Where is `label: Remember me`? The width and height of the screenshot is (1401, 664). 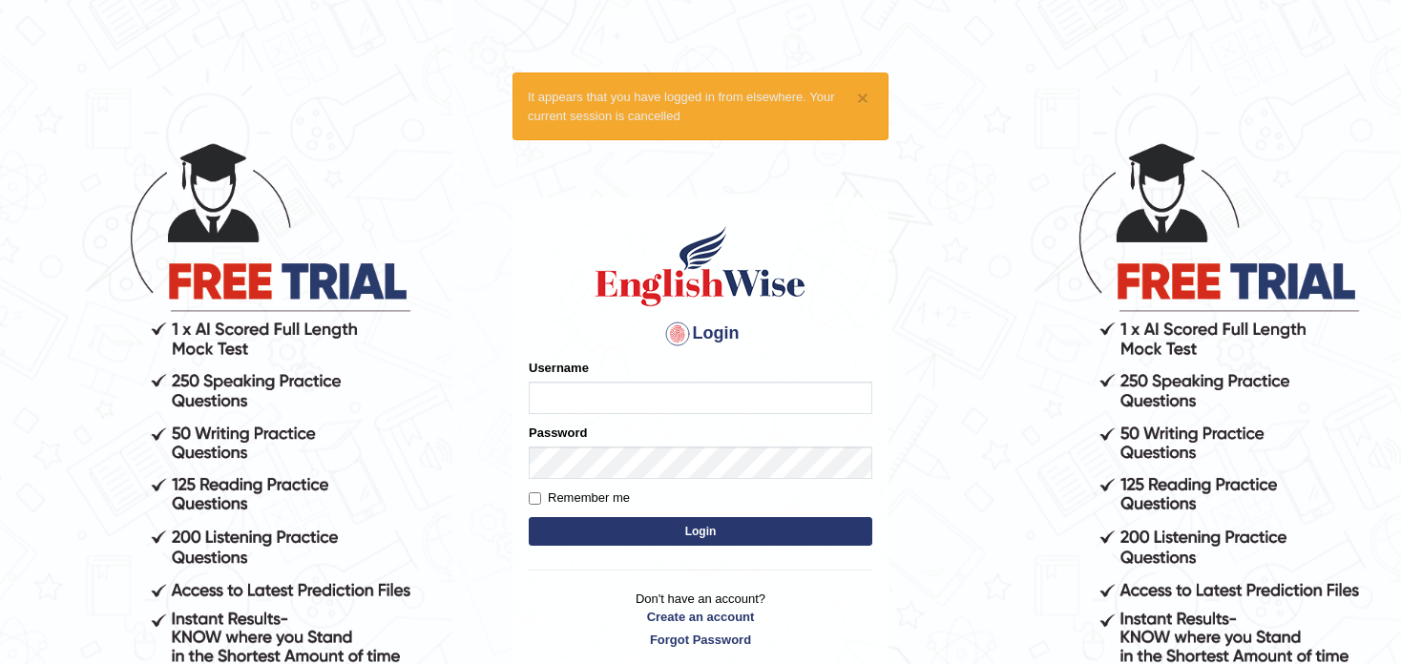
label: Remember me is located at coordinates (579, 498).